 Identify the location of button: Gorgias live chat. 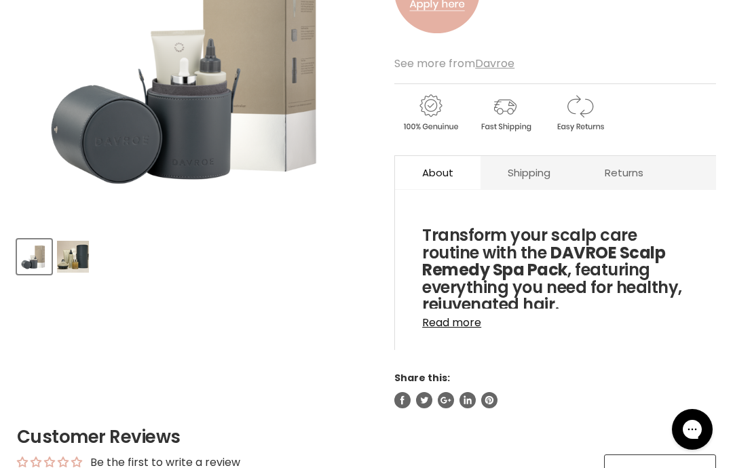
(27, 25).